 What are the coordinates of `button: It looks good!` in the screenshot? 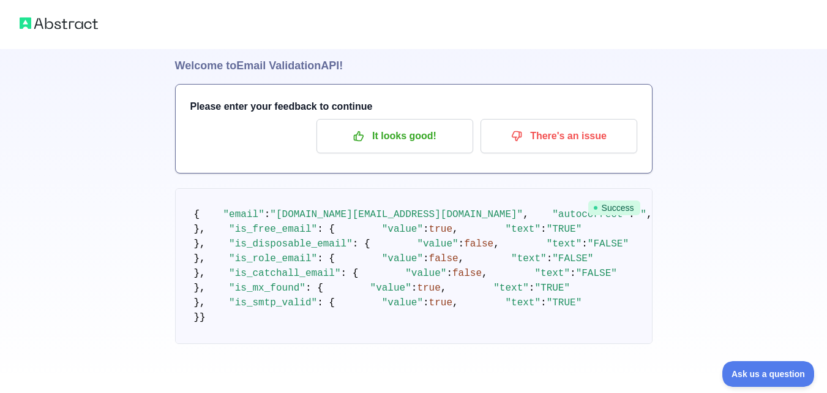 It's located at (395, 136).